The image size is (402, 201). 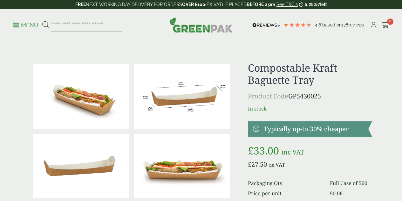 What do you see at coordinates (201, 25) in the screenshot?
I see `img: GreenPak Supplies` at bounding box center [201, 25].